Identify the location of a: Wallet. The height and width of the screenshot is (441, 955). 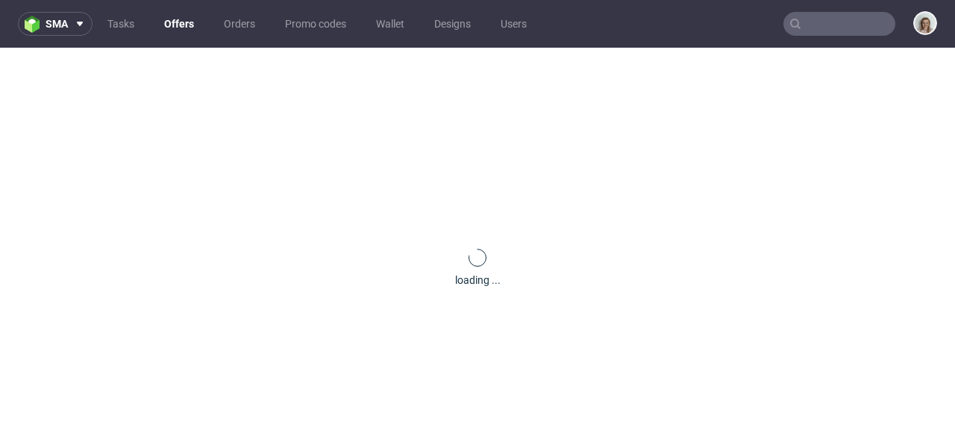
(390, 24).